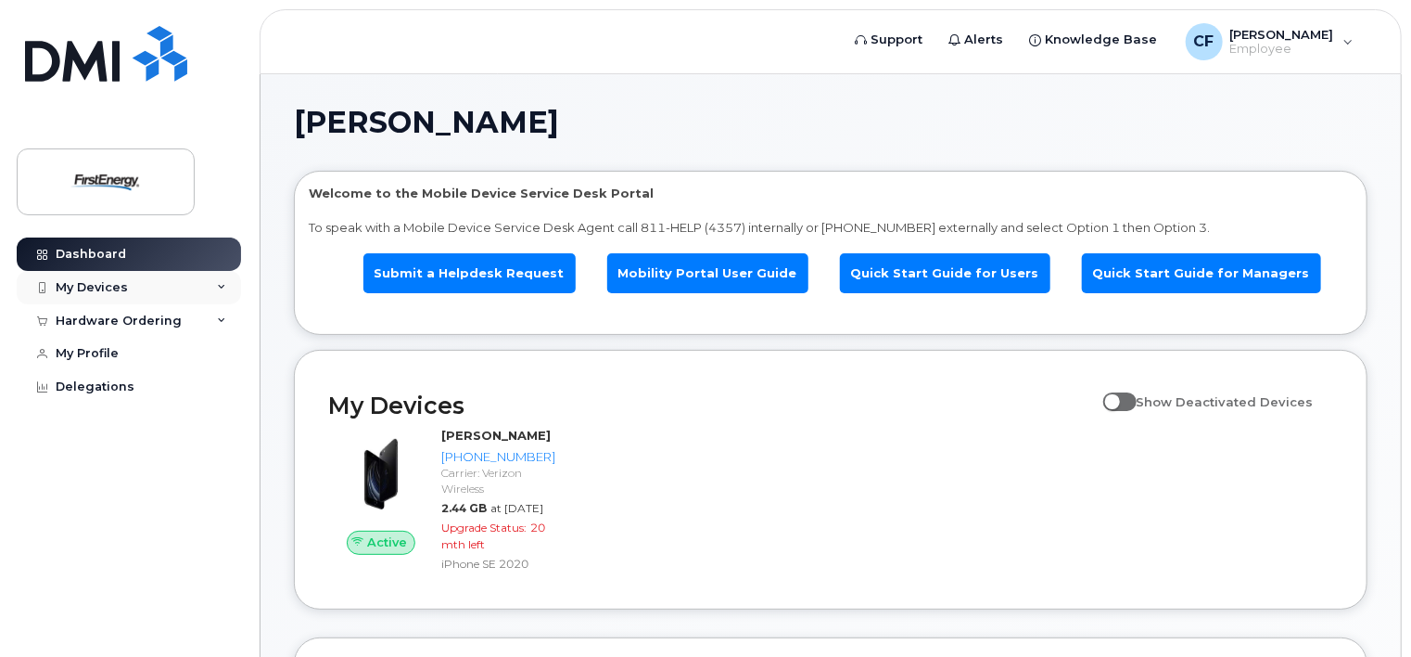  I want to click on input: Show Deactivated Devices, so click(1111, 391).